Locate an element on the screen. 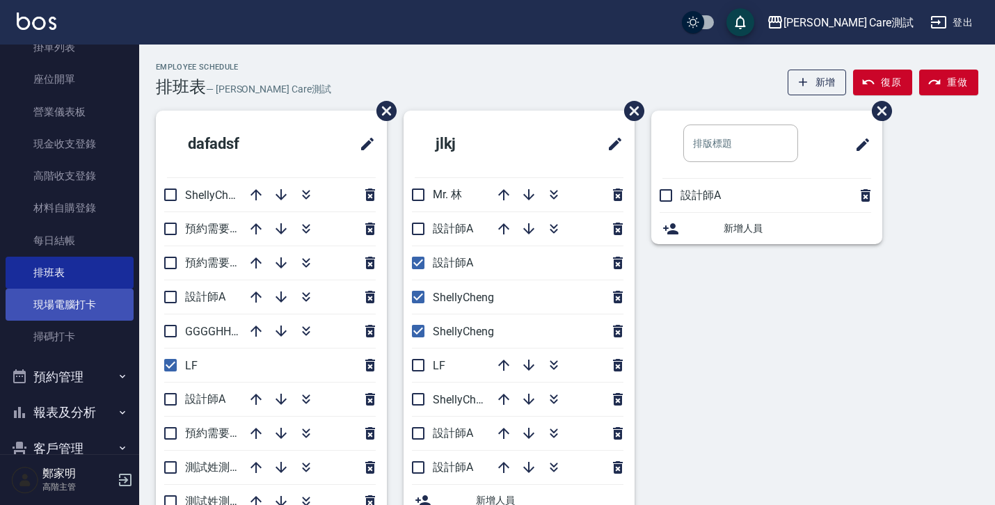 The width and height of the screenshot is (995, 505). span: 測試姓測試名的暱稱86 is located at coordinates (241, 467).